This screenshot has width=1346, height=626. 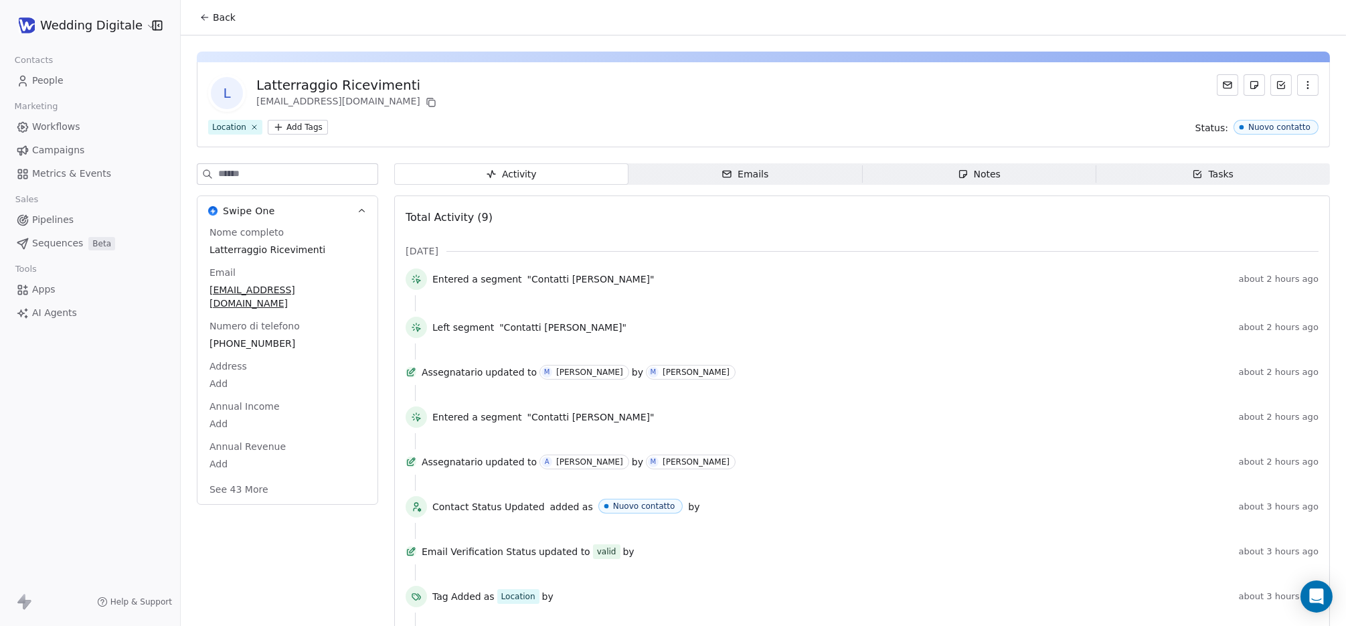 I want to click on span: Pipelines, so click(x=53, y=220).